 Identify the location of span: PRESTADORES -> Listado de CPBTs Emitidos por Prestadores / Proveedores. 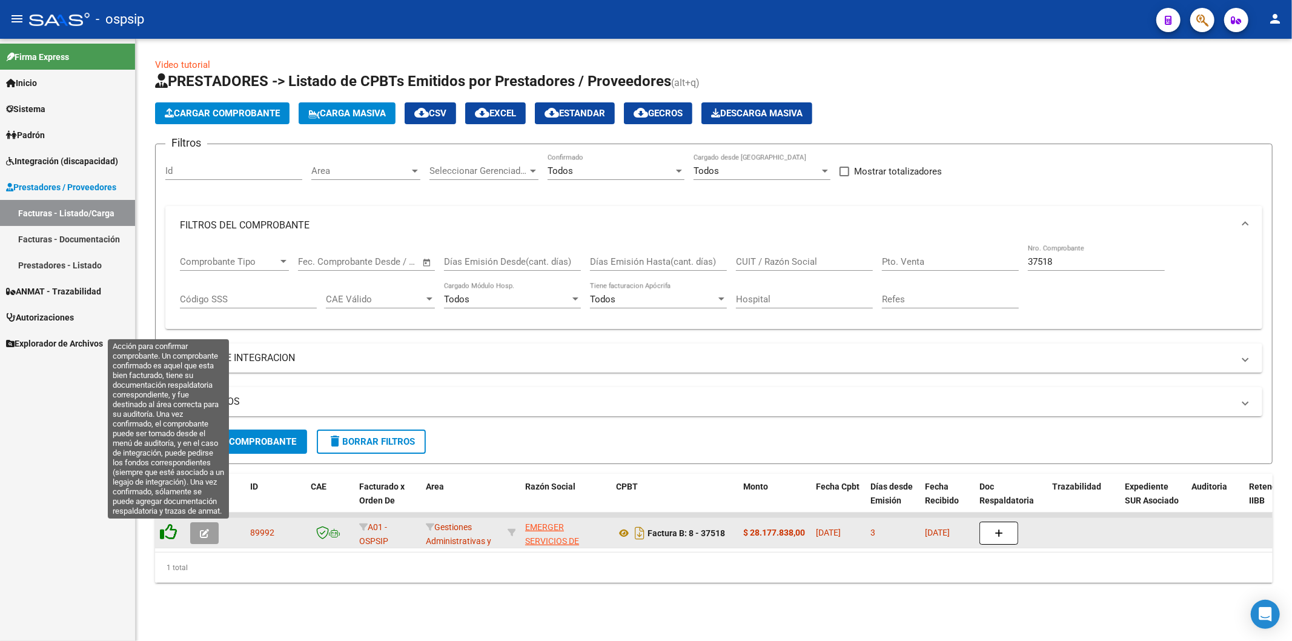
(413, 81).